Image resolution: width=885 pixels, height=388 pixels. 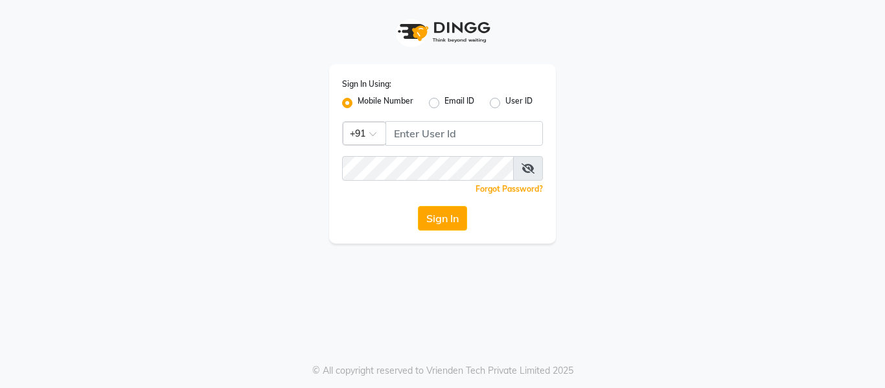 I want to click on label: Mobile Number, so click(x=386, y=103).